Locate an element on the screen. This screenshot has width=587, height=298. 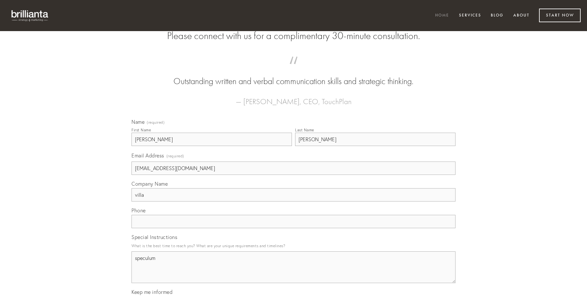
img: brillianta - research, strategy, marketing is located at coordinates (30, 16).